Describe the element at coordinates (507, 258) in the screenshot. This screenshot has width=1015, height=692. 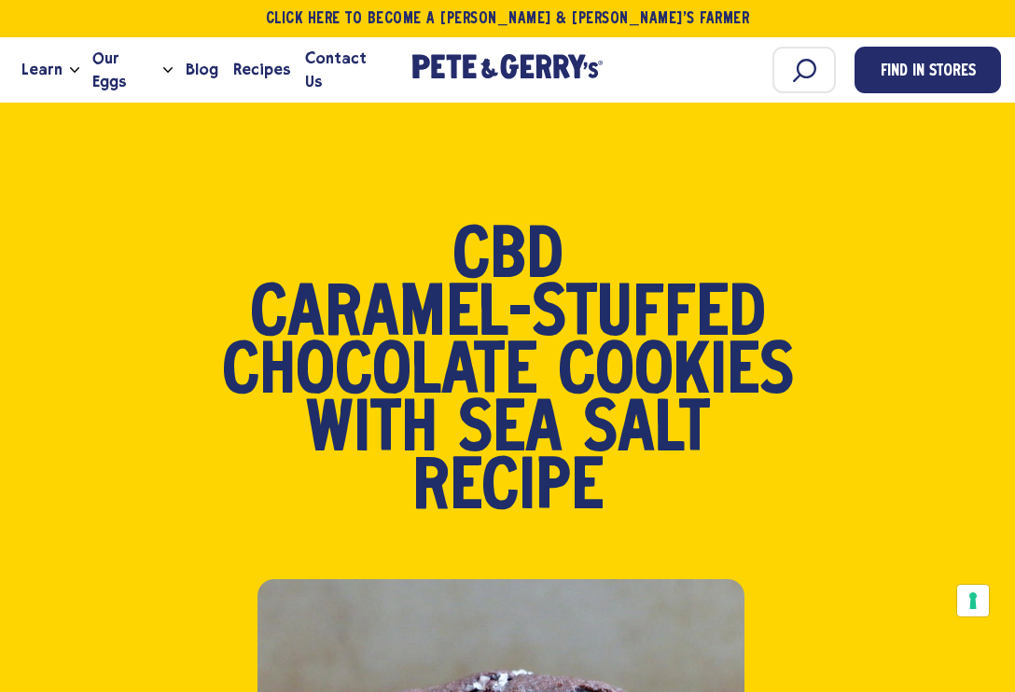
I see `span: CBD` at that location.